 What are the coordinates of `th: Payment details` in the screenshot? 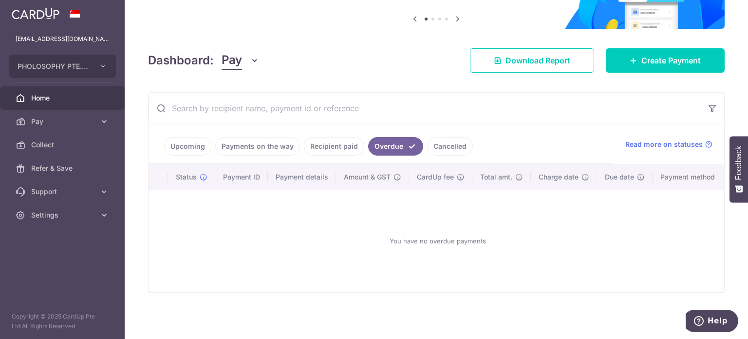 It's located at (302, 177).